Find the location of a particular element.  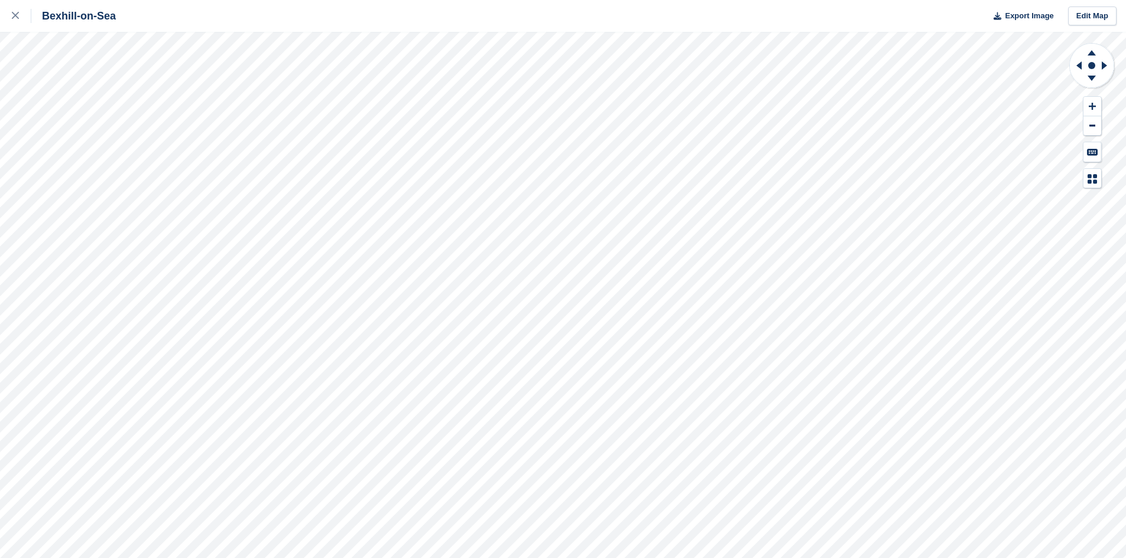

button: Zoom In is located at coordinates (1092, 106).